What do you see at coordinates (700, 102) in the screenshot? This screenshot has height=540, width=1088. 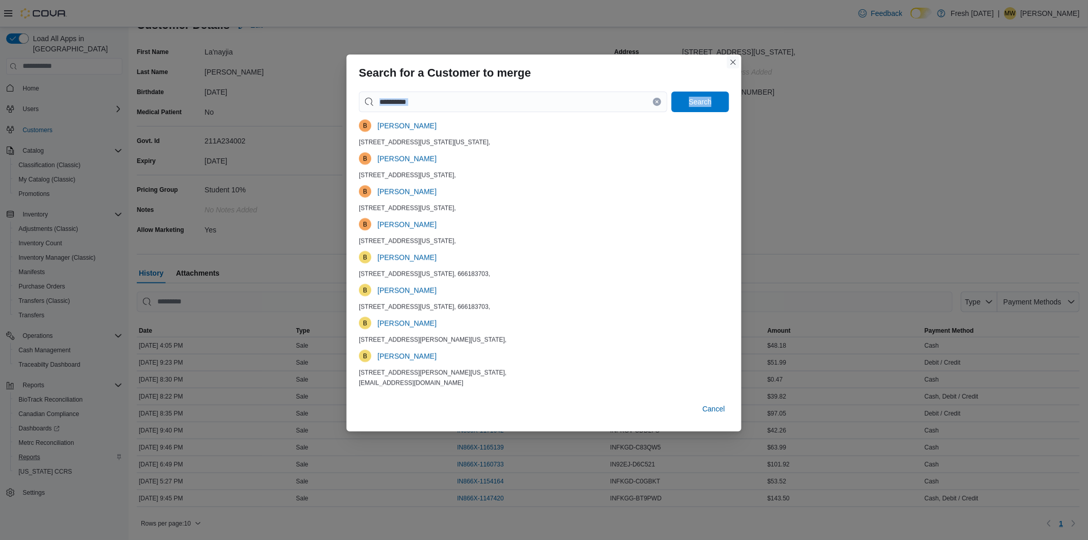 I see `button: Search` at bounding box center [700, 102].